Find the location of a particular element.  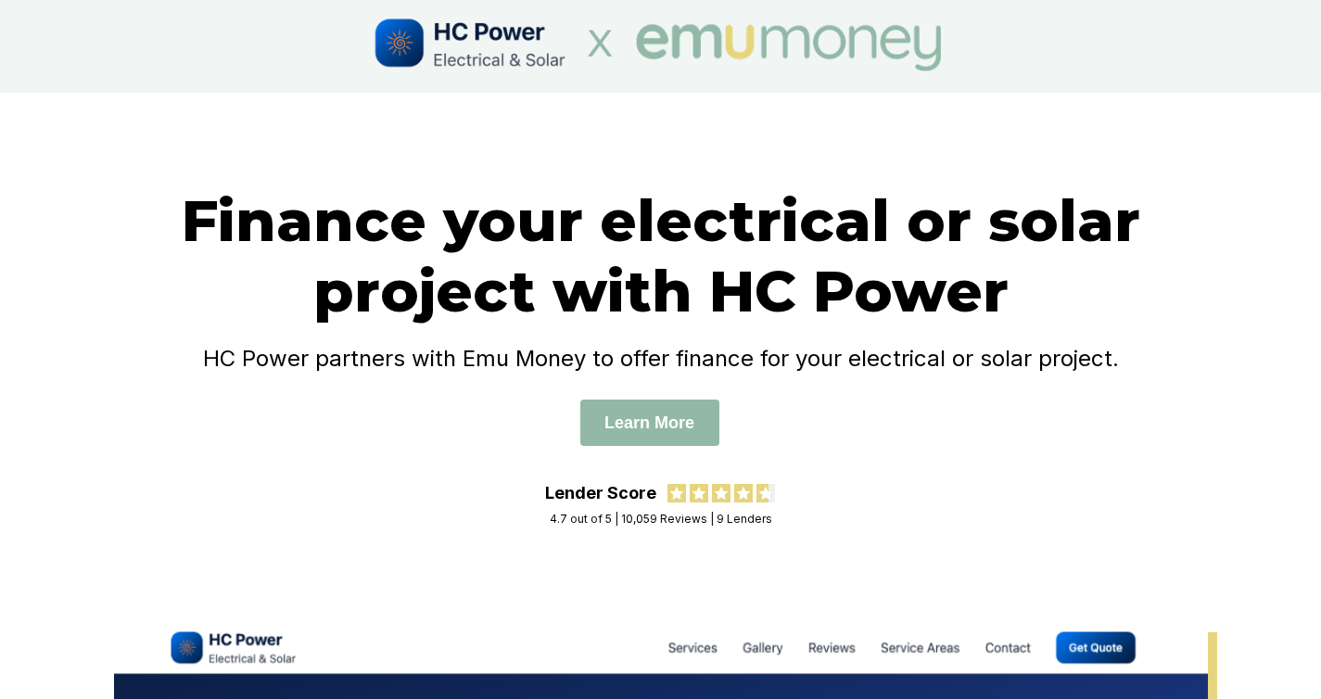

h1: Finance your electrical or solar project with HC Power is located at coordinates (661, 256).